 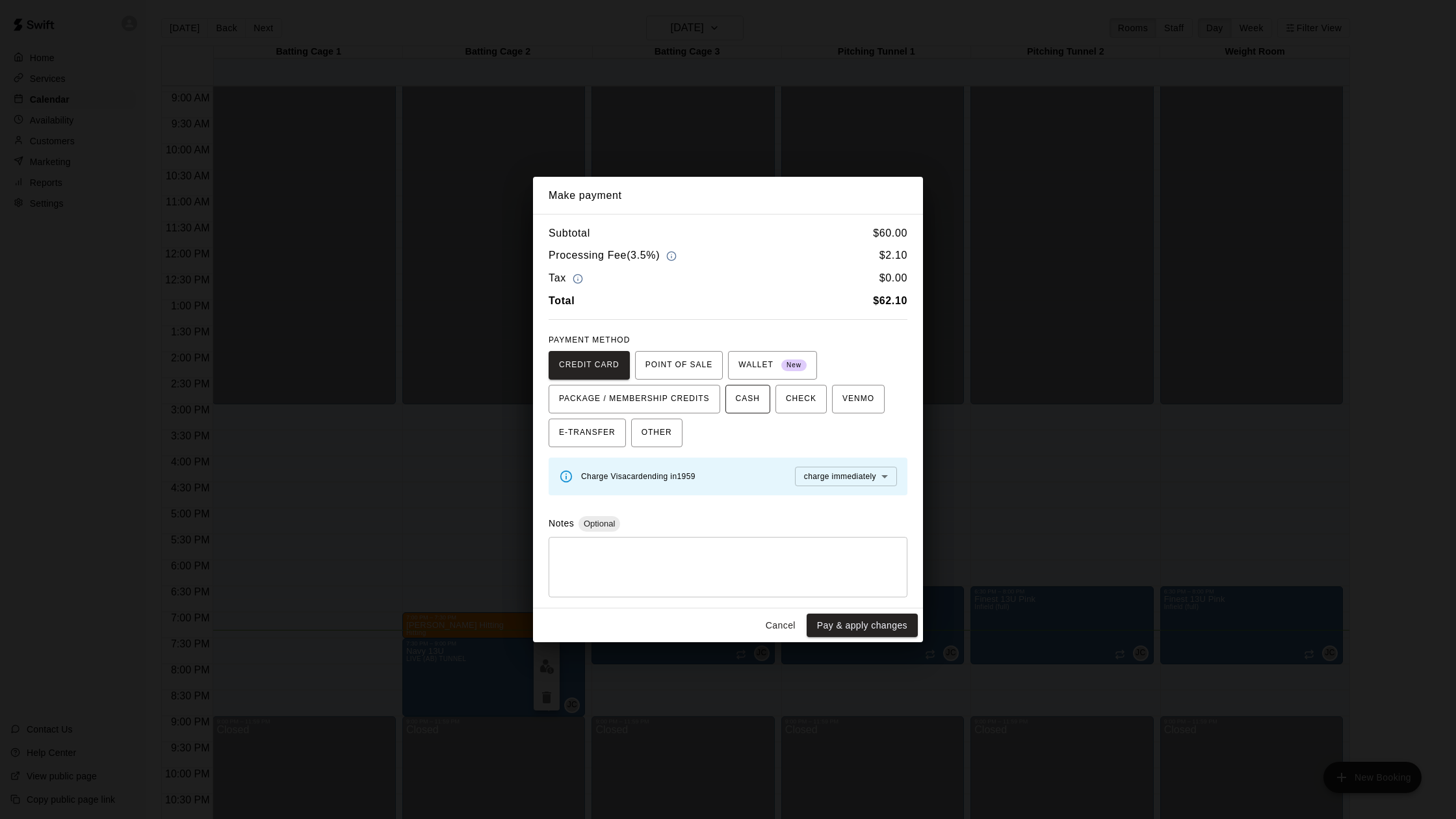 What do you see at coordinates (862, 625) in the screenshot?
I see `button: Pay & apply changes` at bounding box center [862, 625].